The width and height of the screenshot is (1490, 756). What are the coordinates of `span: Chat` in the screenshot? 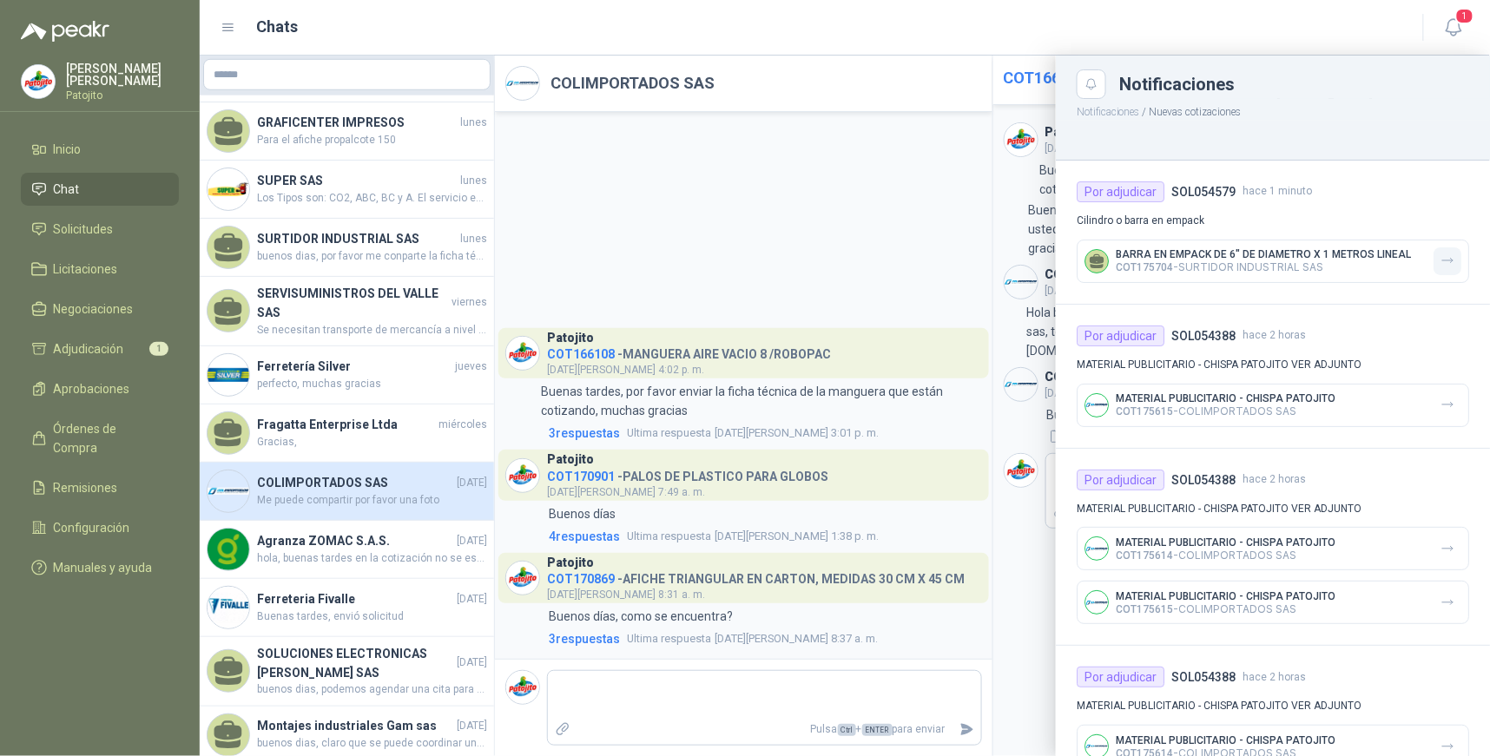 It's located at (67, 189).